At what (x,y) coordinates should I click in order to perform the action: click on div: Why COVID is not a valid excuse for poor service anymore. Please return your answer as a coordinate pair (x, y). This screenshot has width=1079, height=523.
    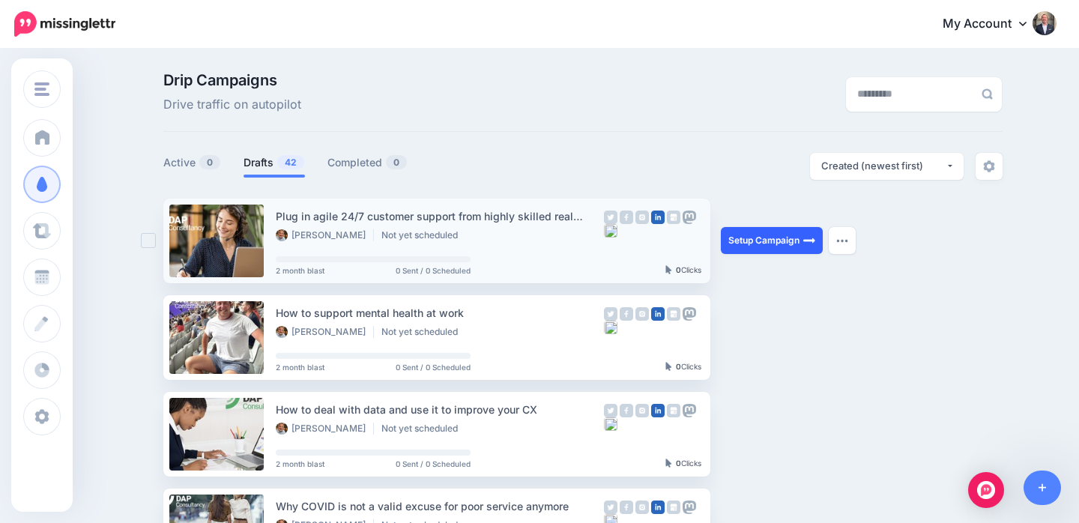
    Looking at the image, I should click on (440, 506).